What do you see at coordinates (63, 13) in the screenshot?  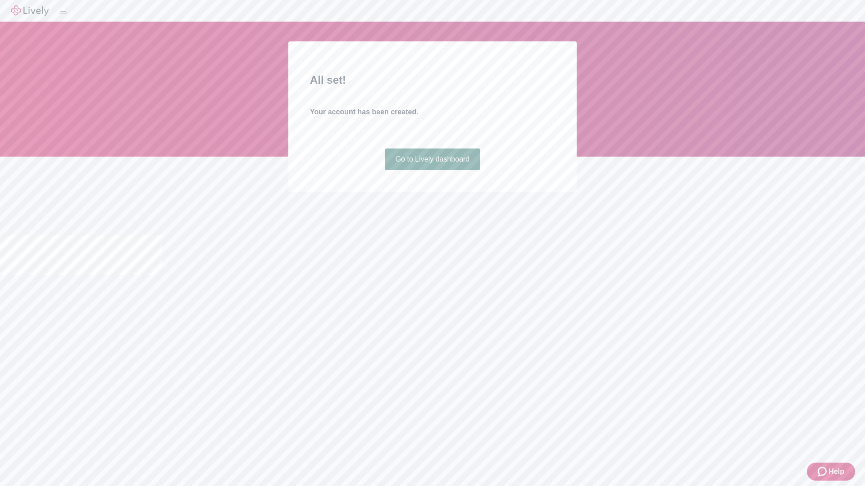 I see `button: Log out` at bounding box center [63, 13].